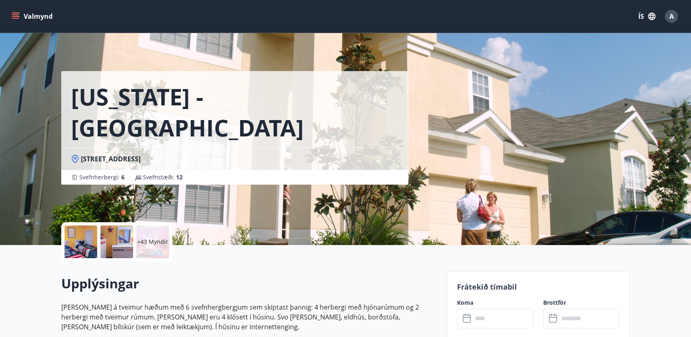 Image resolution: width=691 pixels, height=337 pixels. Describe the element at coordinates (102, 177) in the screenshot. I see `span: Svefnherbergi :` at that location.